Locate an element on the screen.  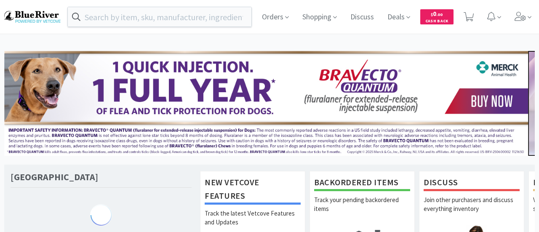
a: Discuss is located at coordinates (362, 17).